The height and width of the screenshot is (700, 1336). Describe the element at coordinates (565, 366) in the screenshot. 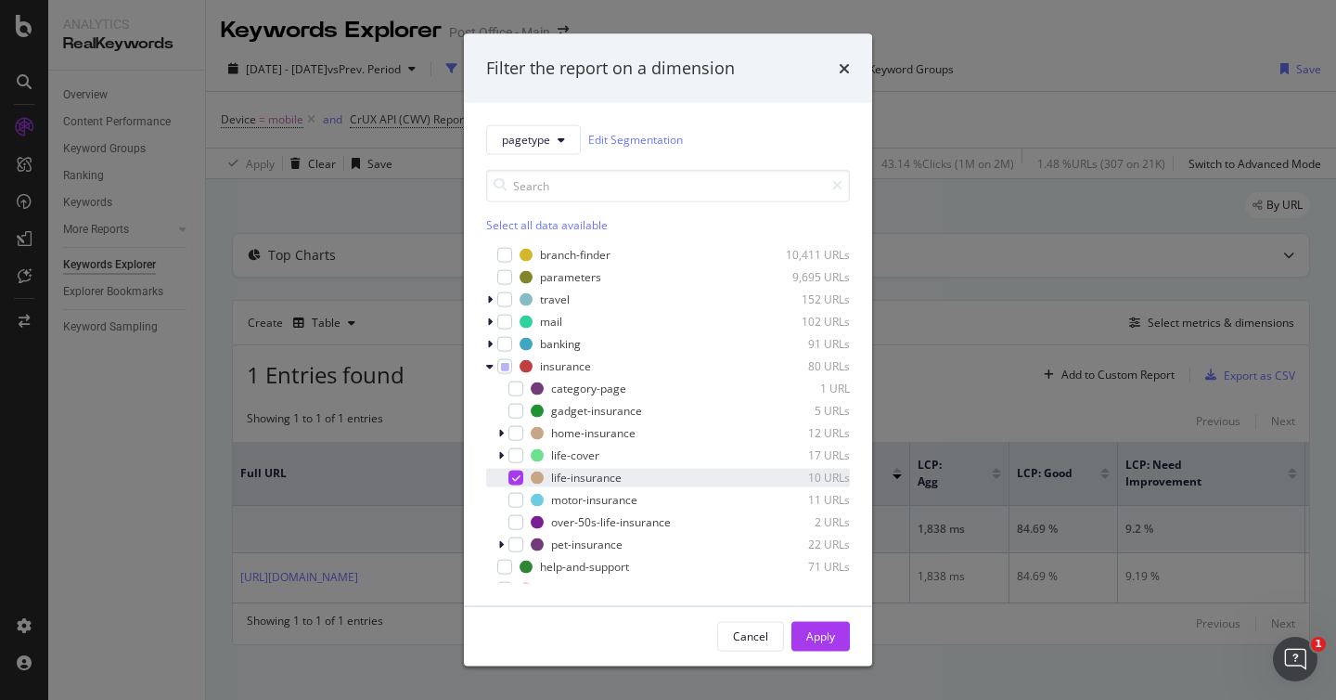

I see `div: insurance` at that location.